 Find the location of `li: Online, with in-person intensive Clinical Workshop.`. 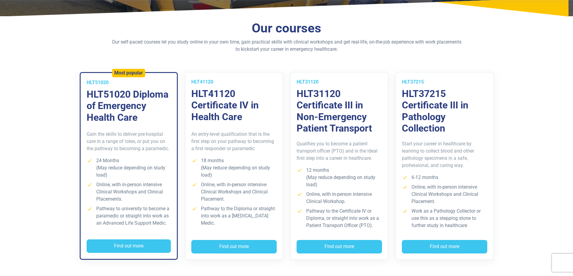

li: Online, with in-person intensive Clinical Workshop. is located at coordinates (339, 198).